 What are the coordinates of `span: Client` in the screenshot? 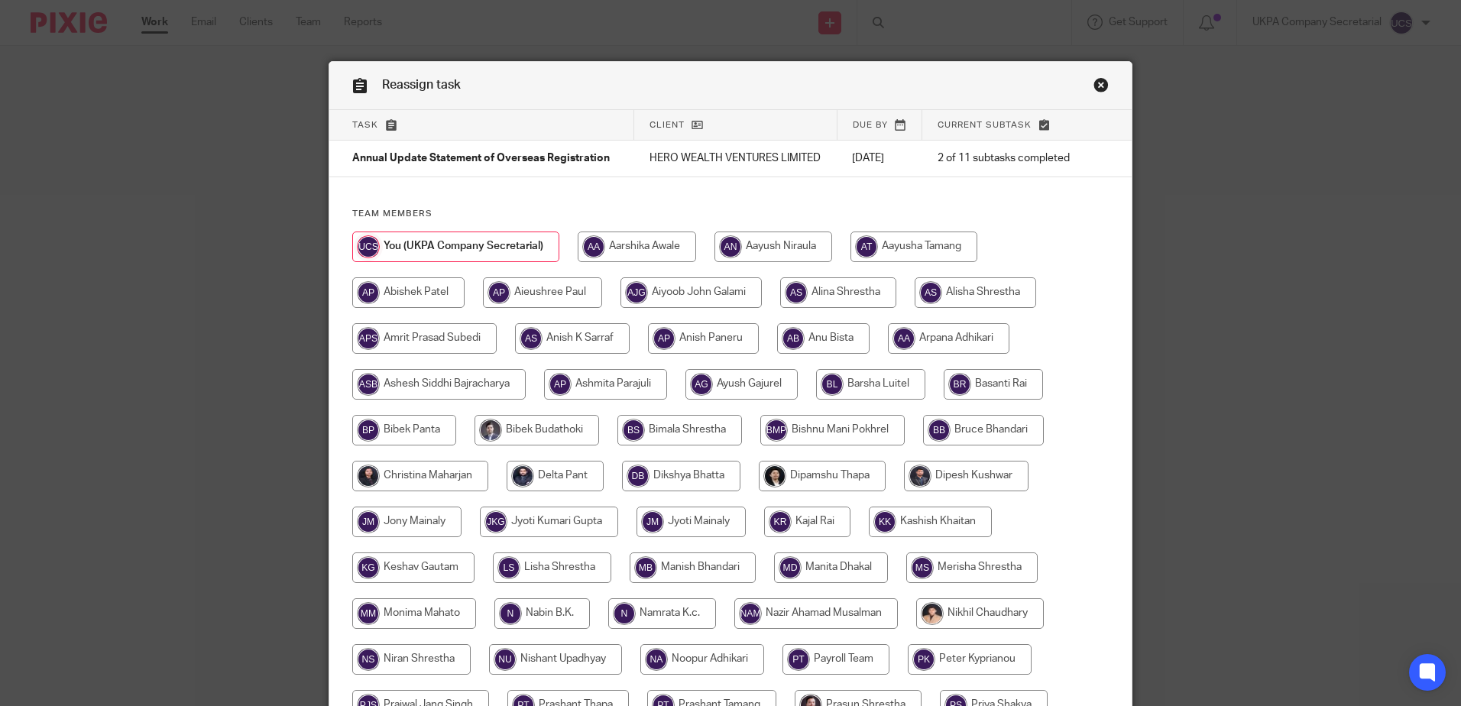 It's located at (667, 125).